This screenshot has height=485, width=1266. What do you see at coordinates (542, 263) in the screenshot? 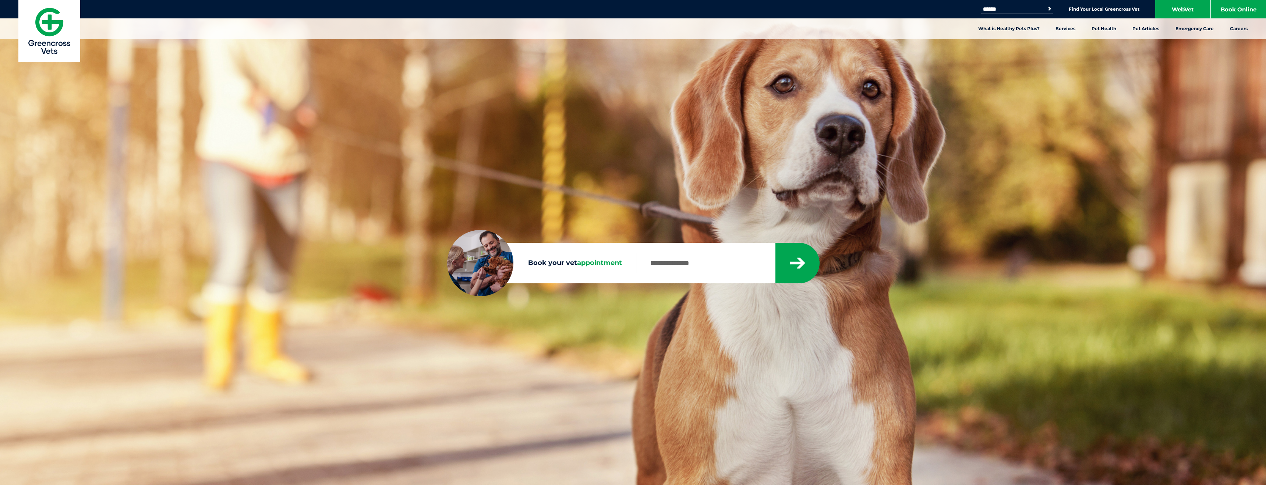
I see `label: Book your vet` at bounding box center [542, 263].